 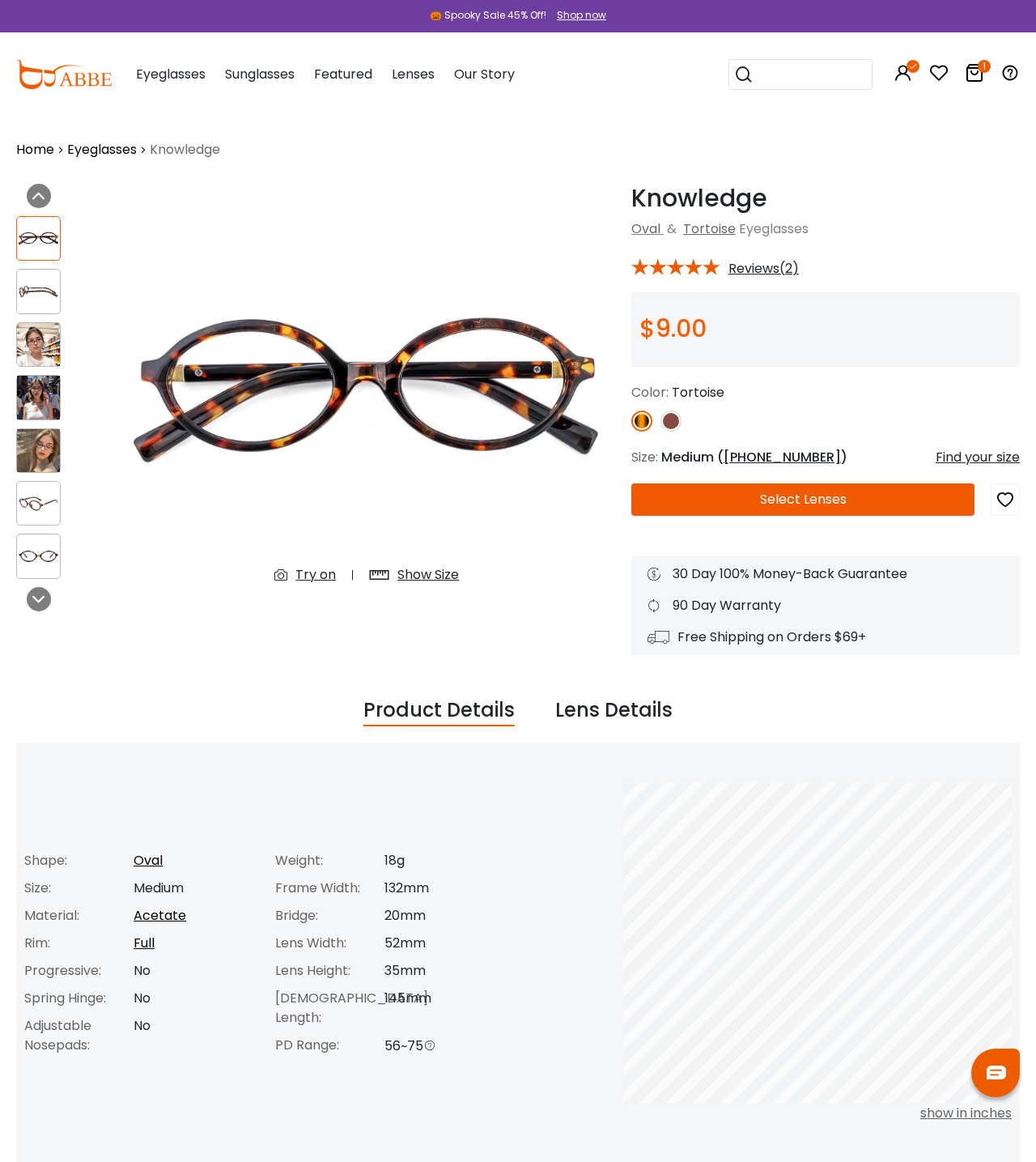 I want to click on div: 20mm, so click(x=447, y=916).